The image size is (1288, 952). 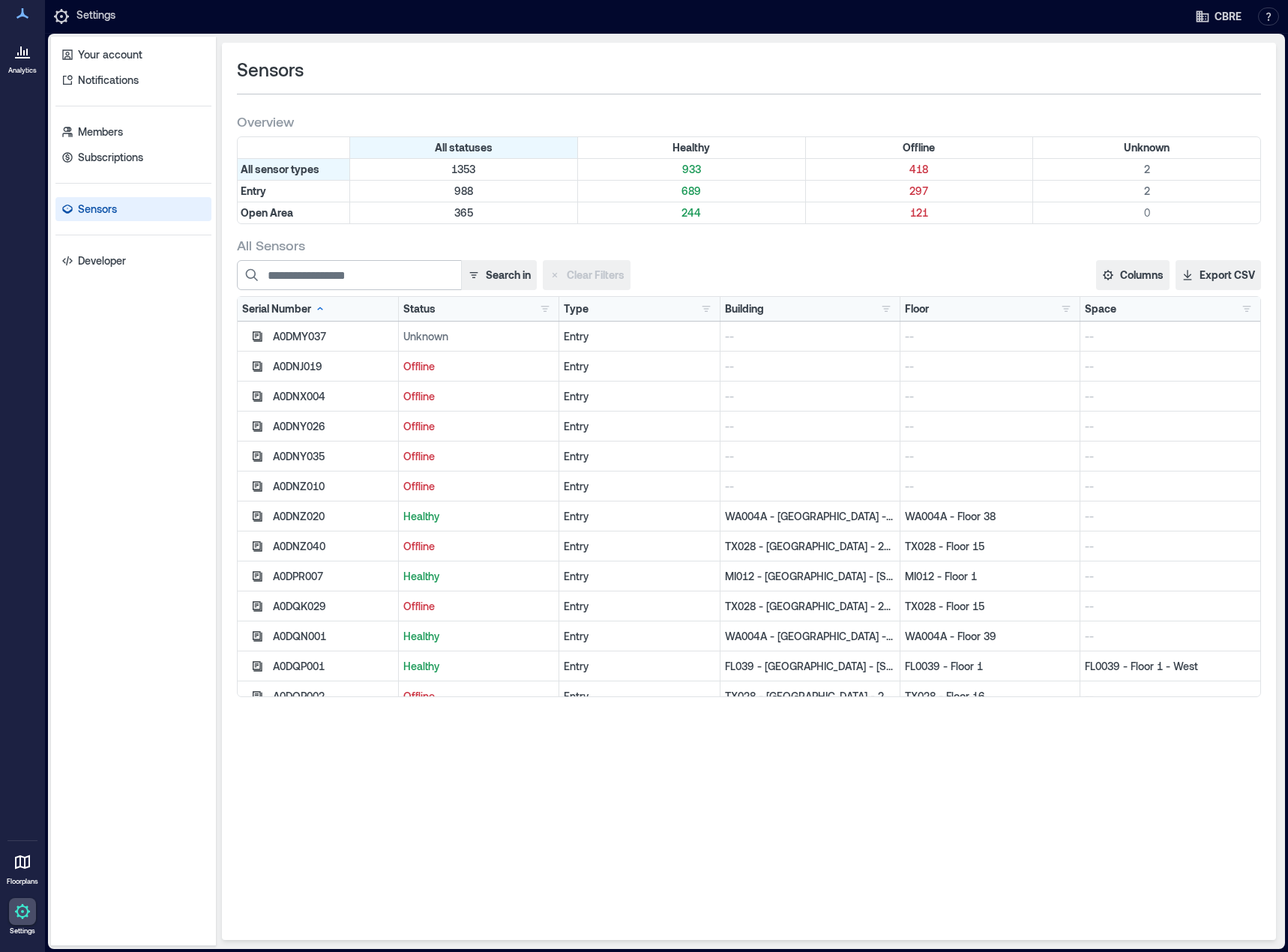 I want to click on div: Serial Number, so click(x=284, y=309).